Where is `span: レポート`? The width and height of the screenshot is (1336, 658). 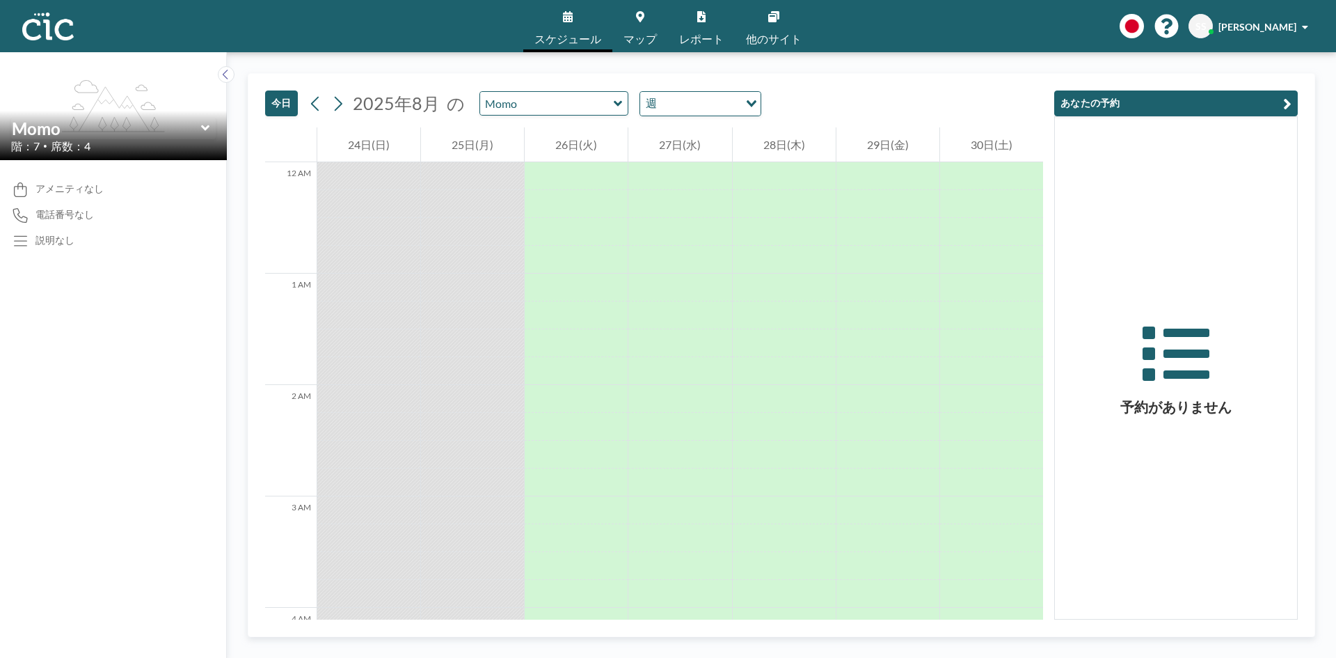 span: レポート is located at coordinates (701, 39).